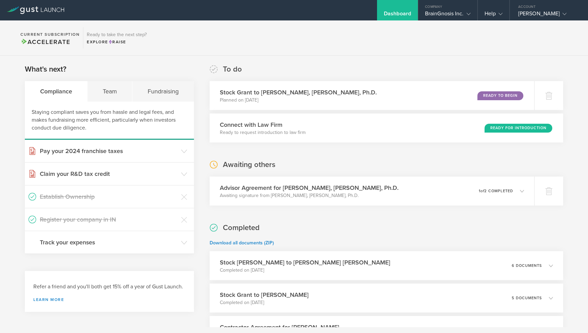 This screenshot has height=333, width=588. What do you see at coordinates (448, 15) in the screenshot?
I see `div: BrainGnosis Inc.` at bounding box center [448, 15].